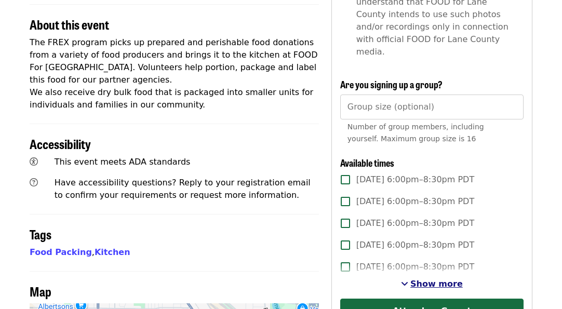  What do you see at coordinates (182, 188) in the screenshot?
I see `span: Have accessibility questions? Reply to your registration email to confirm your requirements or re...` at bounding box center [182, 188].